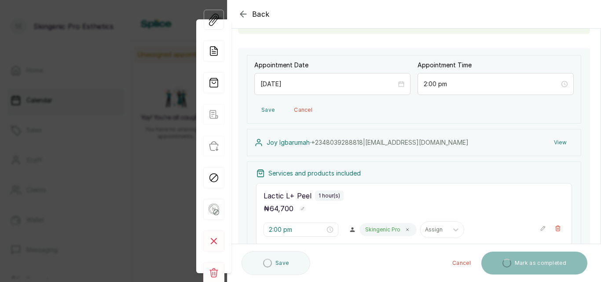  What do you see at coordinates (315, 173) in the screenshot?
I see `p: Services and products included` at bounding box center [315, 173].